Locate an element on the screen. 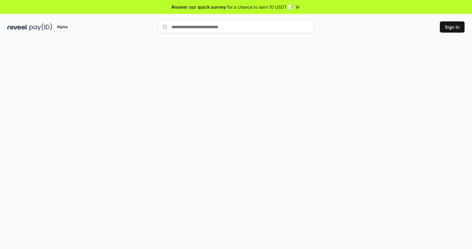 Image resolution: width=472 pixels, height=249 pixels. span: for a chance to earn 10 USDT 📝 is located at coordinates (260, 7).